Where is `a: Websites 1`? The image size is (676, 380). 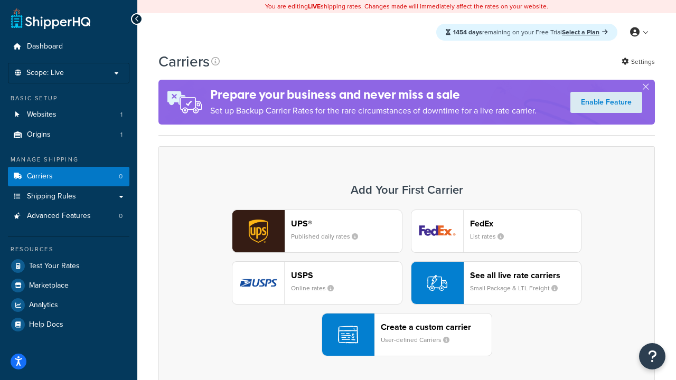 a: Websites 1 is located at coordinates (69, 115).